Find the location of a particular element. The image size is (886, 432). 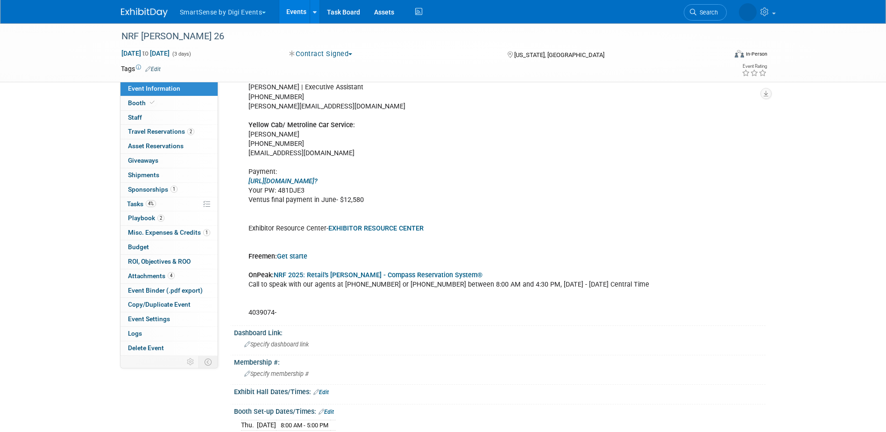

a: Search is located at coordinates (706, 12).